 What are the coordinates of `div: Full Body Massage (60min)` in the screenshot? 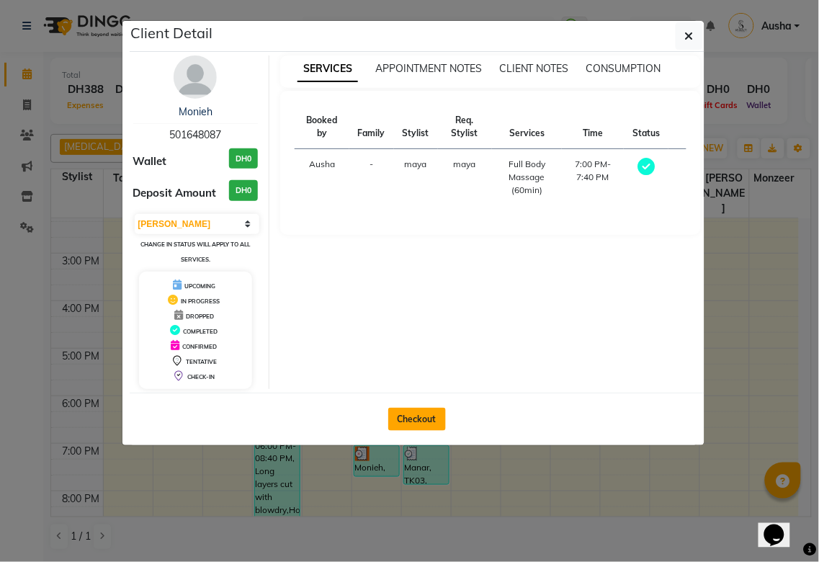 It's located at (526, 177).